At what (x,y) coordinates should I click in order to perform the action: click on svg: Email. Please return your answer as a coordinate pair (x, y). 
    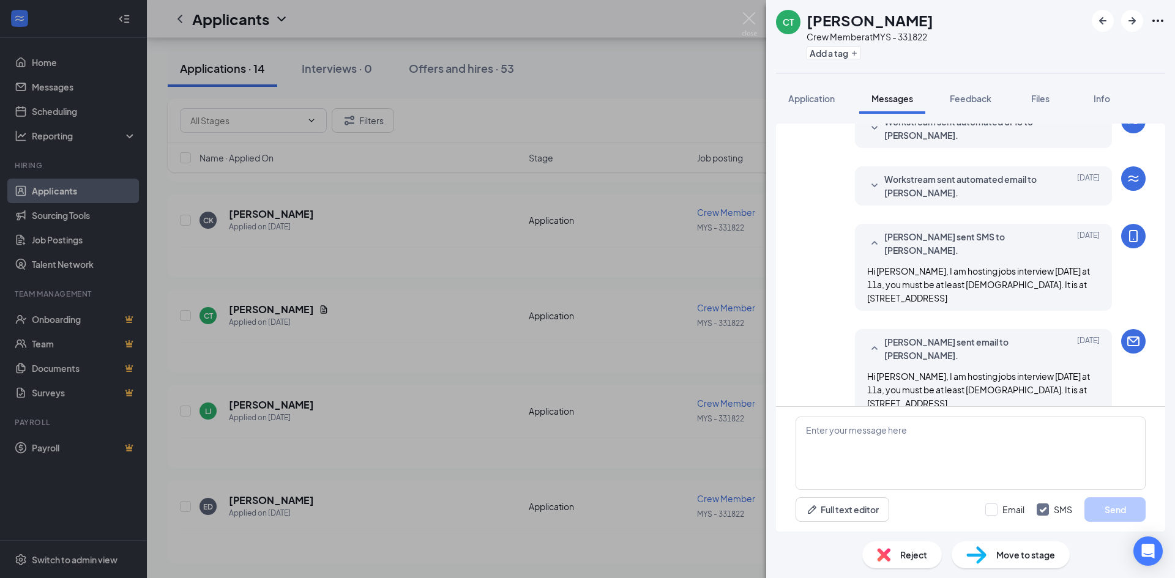
    Looking at the image, I should click on (1133, 341).